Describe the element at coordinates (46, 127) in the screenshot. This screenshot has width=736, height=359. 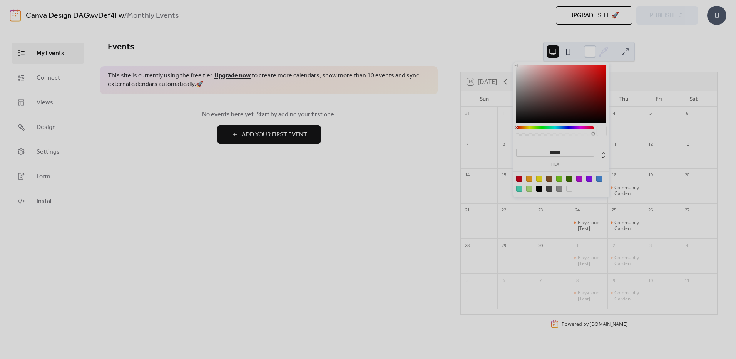
I see `span: Design` at that location.